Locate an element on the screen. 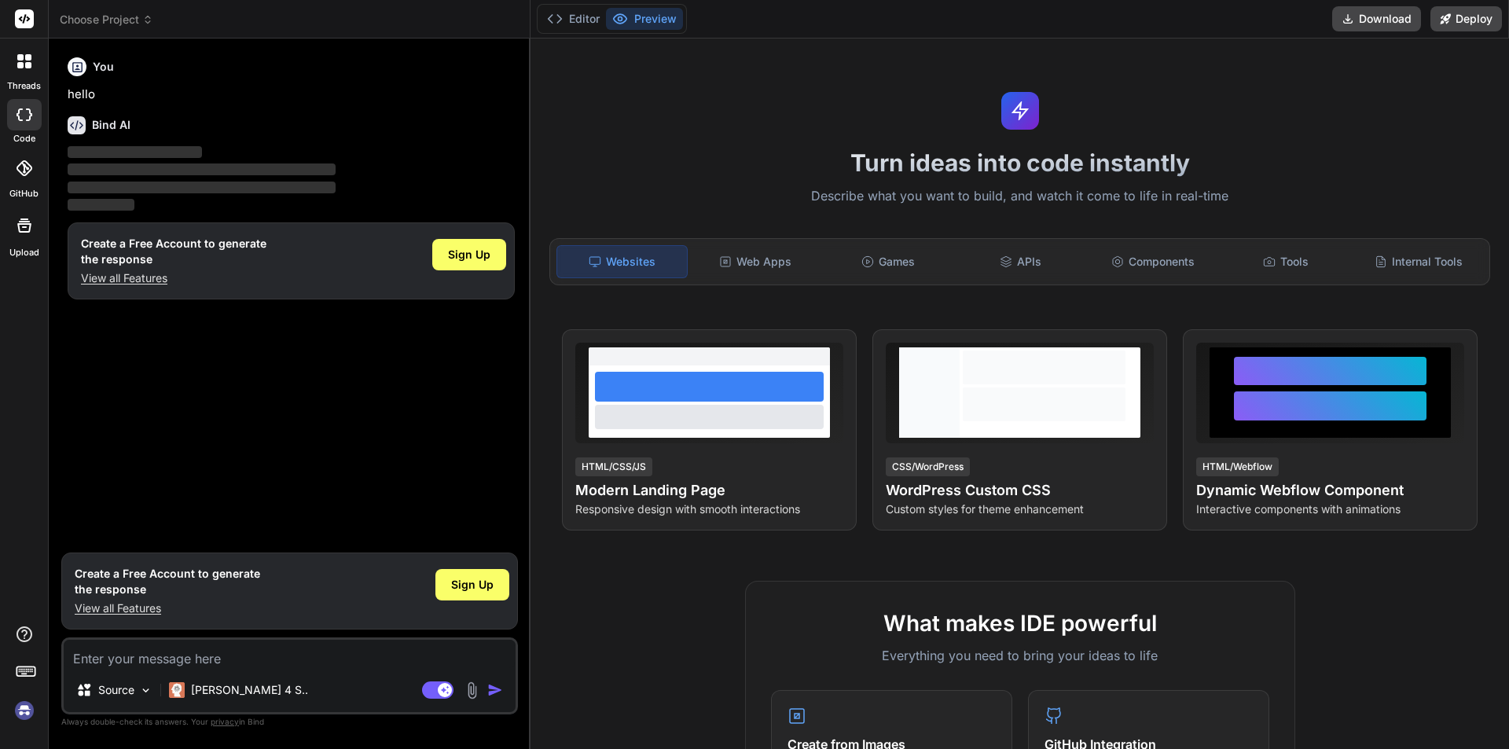  h4: WordPress Custom CSS is located at coordinates (1020, 491).